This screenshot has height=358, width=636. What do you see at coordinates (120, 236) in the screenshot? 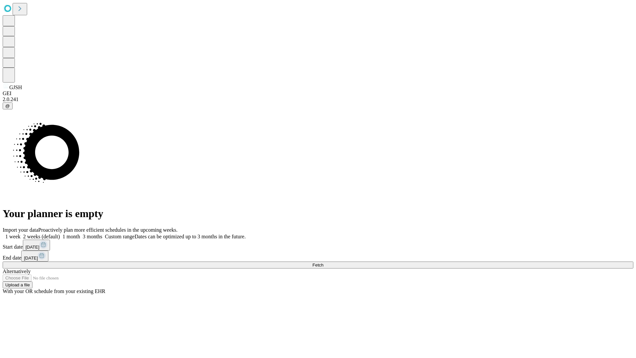
I see `span: Custom range` at bounding box center [120, 236].